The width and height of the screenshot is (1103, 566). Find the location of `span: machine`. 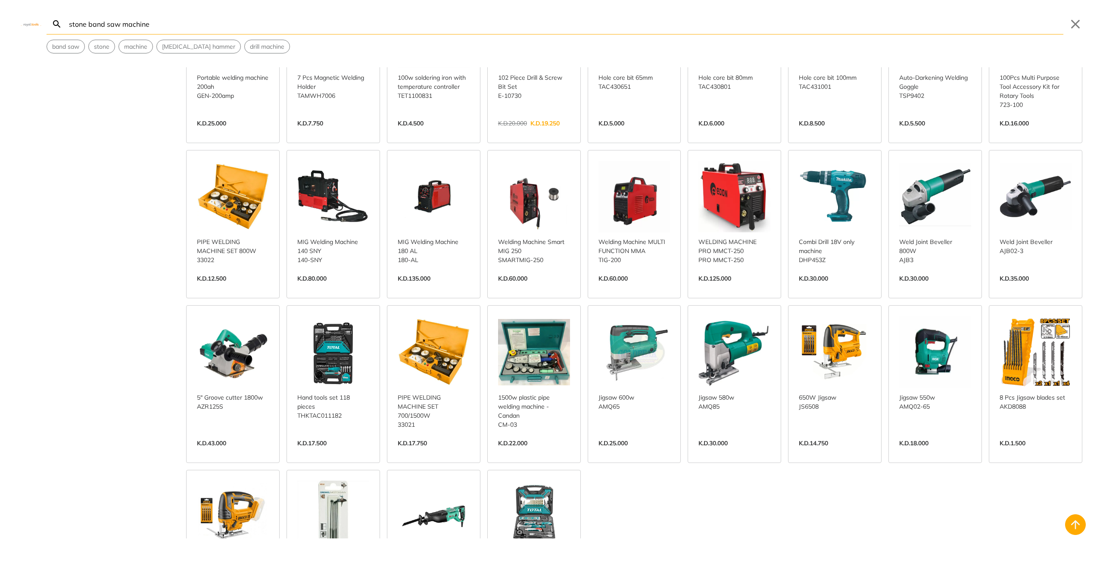

span: machine is located at coordinates (136, 47).